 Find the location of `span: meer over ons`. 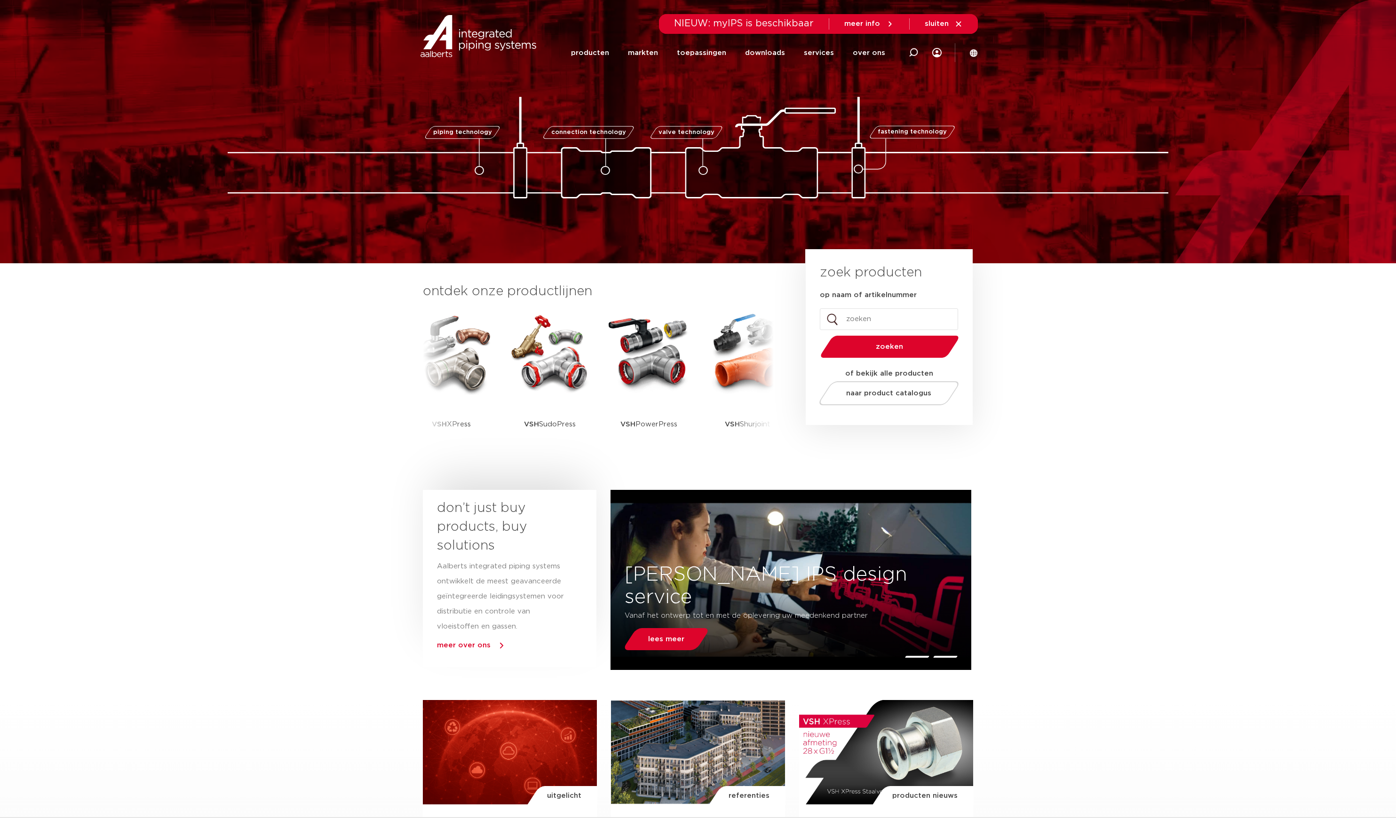

span: meer over ons is located at coordinates (464, 645).